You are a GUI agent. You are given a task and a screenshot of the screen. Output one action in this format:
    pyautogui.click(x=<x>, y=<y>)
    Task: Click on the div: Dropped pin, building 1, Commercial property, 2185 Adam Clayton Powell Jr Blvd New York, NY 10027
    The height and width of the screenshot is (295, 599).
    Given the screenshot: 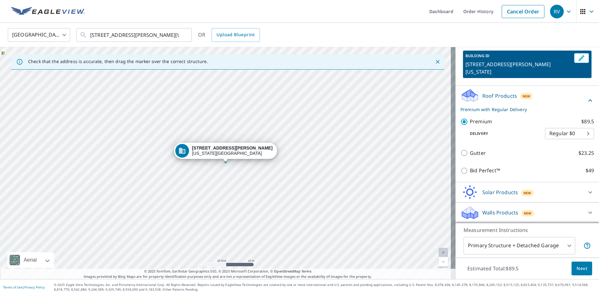 What is the action you would take?
    pyautogui.click(x=225, y=152)
    